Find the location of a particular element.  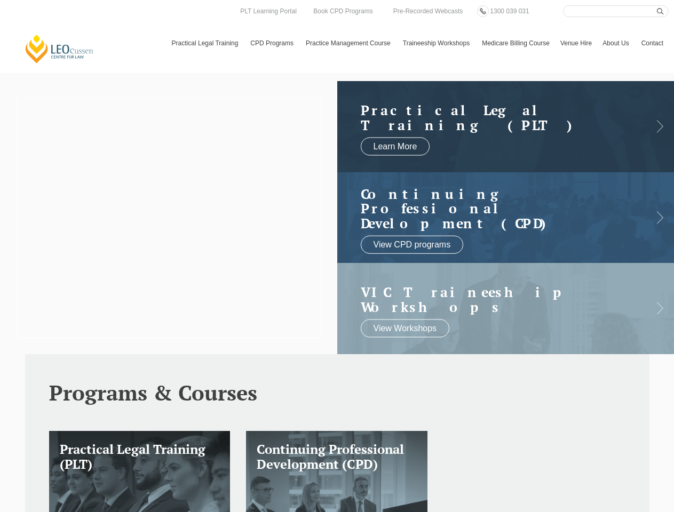

h2: Practical Legal Training (PLT) is located at coordinates (495, 117).